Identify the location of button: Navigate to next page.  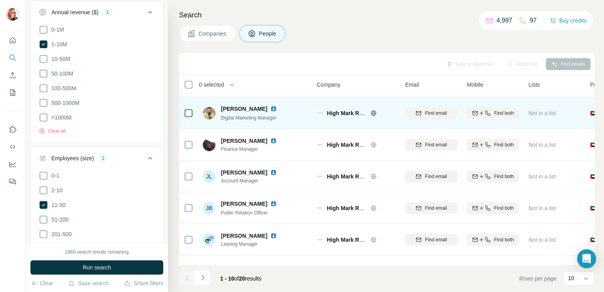
(203, 278).